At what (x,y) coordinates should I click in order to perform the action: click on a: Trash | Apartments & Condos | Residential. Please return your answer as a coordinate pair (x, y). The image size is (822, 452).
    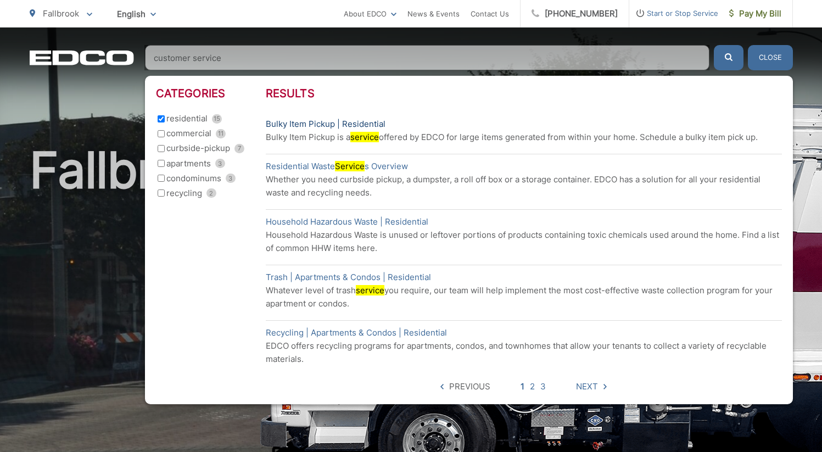
    Looking at the image, I should click on (348, 277).